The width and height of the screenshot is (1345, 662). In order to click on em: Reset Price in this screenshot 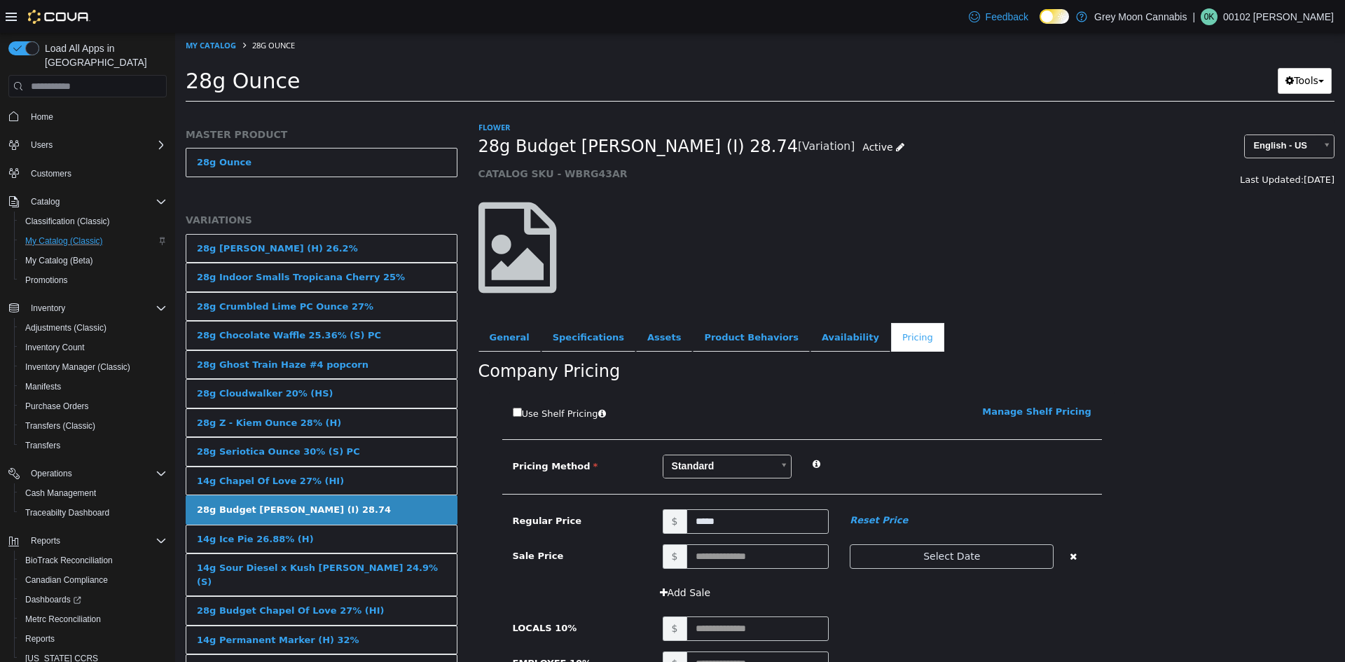, I will do `click(703, 487)`.